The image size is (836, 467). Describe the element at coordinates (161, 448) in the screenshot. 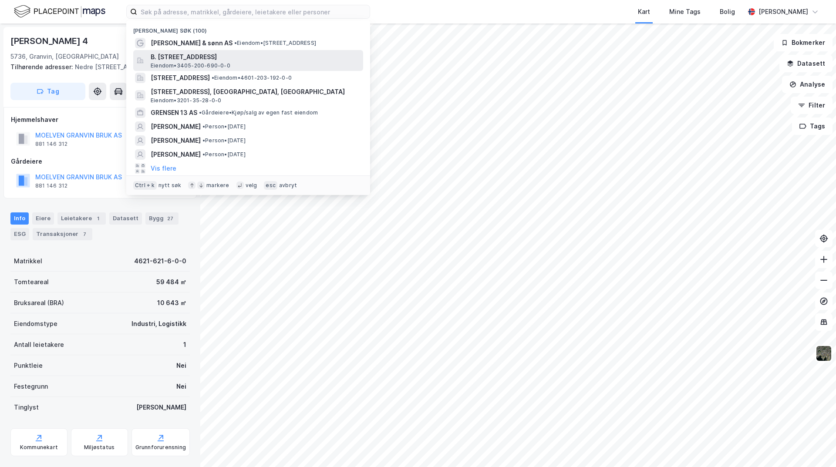

I see `div: Grunnforurensning` at that location.